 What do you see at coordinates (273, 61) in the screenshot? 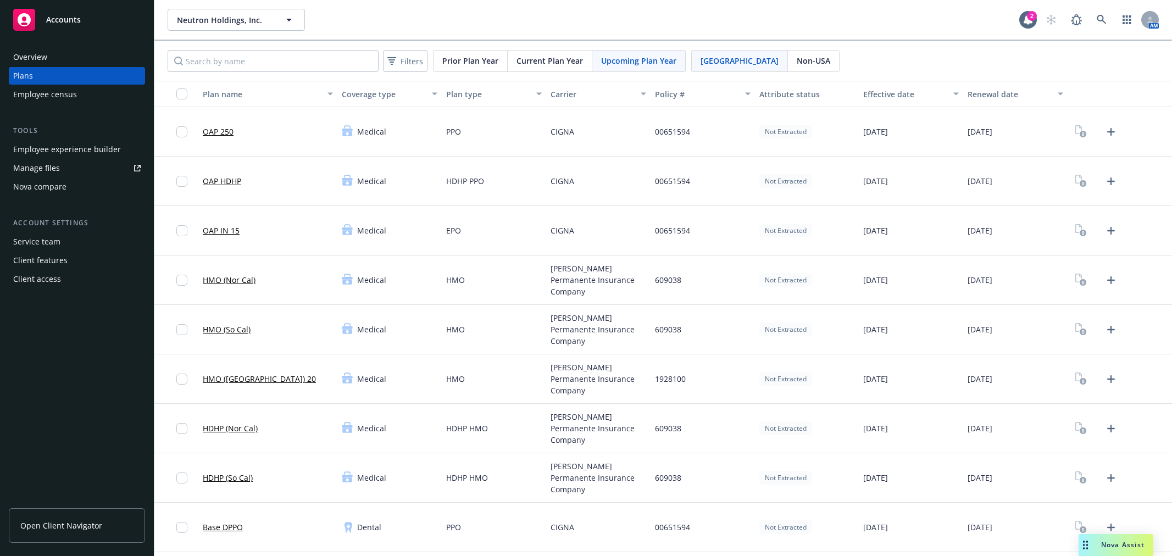
I see `input: Search by name` at bounding box center [273, 61].